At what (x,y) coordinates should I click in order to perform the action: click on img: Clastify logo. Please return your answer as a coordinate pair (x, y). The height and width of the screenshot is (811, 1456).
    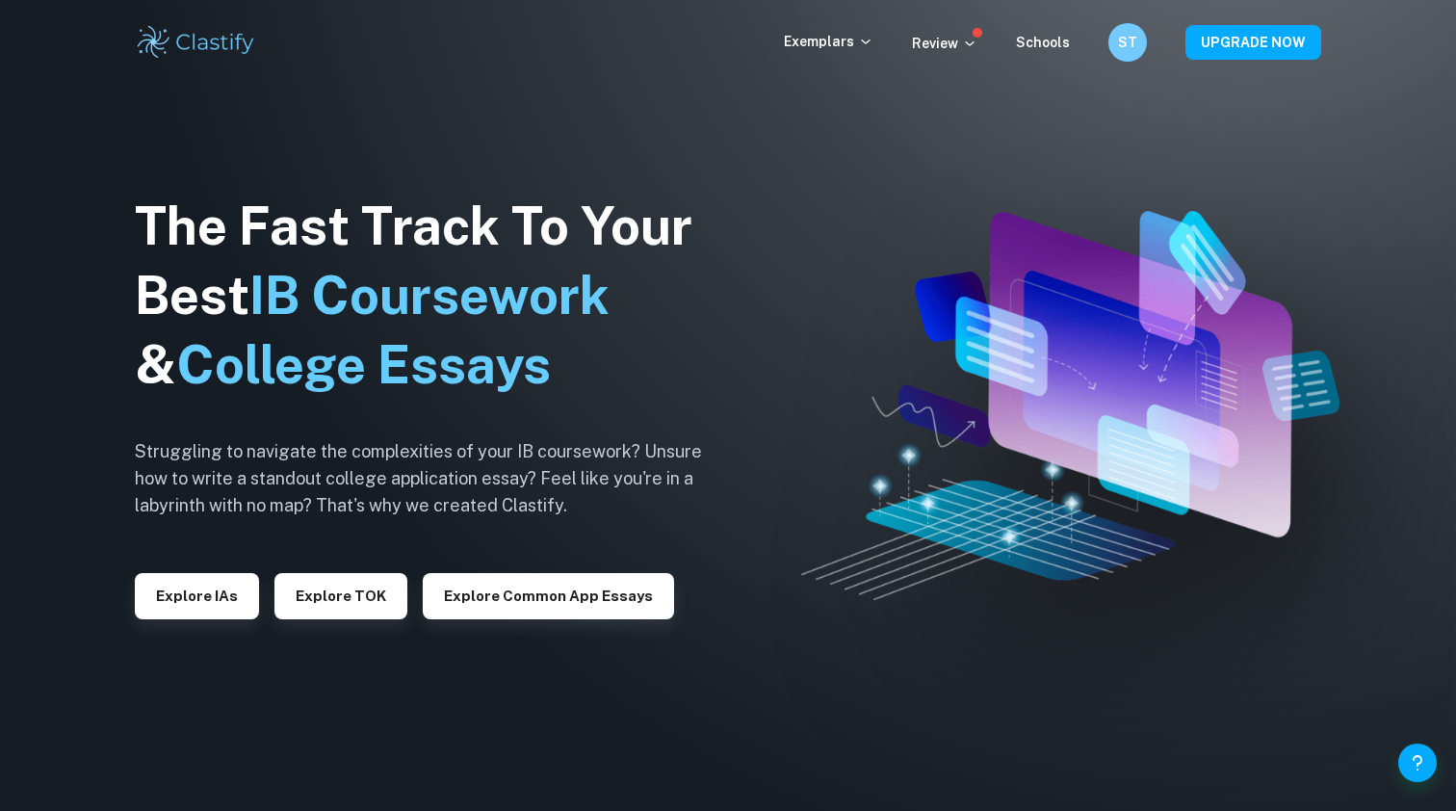
    Looking at the image, I should click on (196, 42).